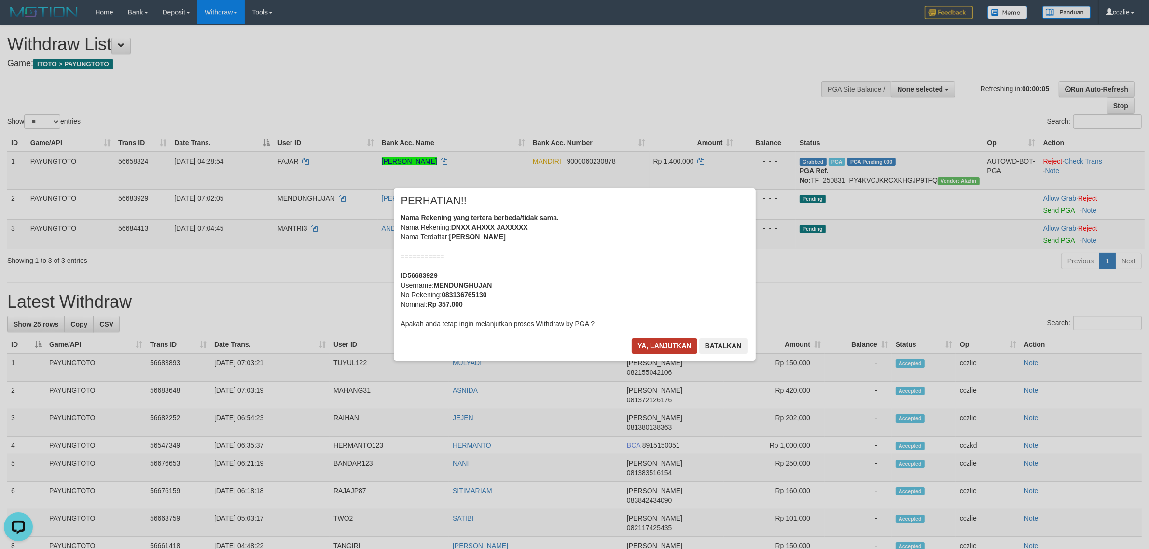  What do you see at coordinates (18, 18) in the screenshot?
I see `button: Open LiveChat chat widget` at bounding box center [18, 18].